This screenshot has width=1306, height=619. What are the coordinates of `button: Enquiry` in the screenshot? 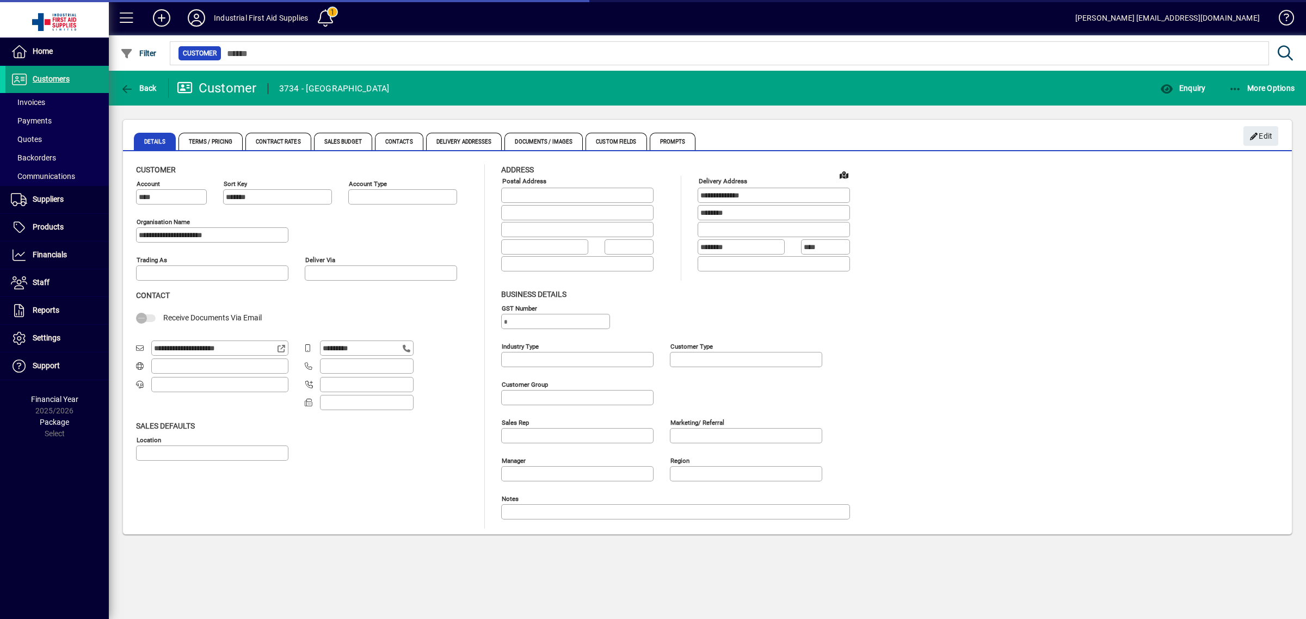 It's located at (1183, 88).